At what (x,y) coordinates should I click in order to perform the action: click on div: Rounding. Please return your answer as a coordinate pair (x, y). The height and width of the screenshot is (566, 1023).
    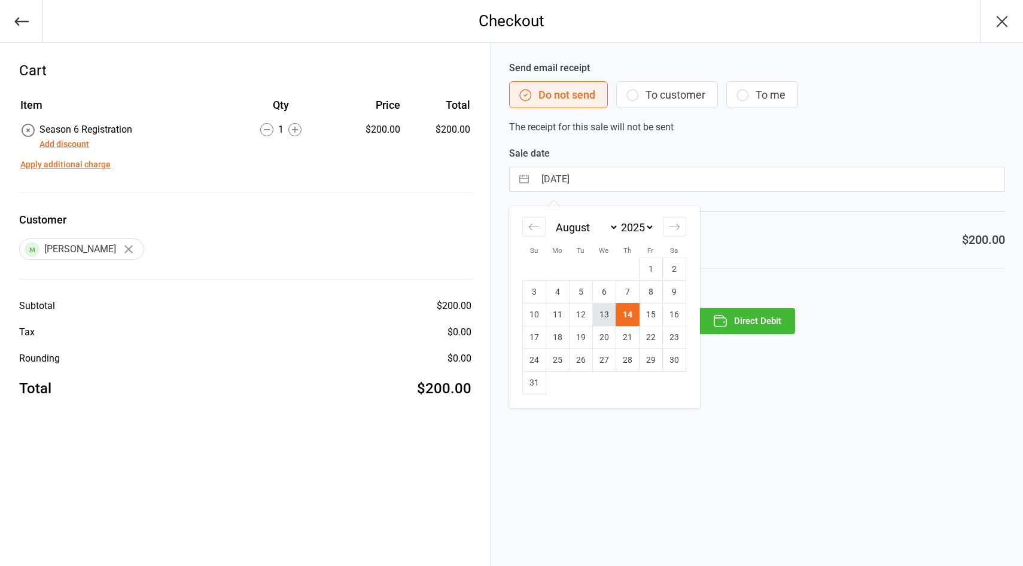
    Looking at the image, I should click on (39, 359).